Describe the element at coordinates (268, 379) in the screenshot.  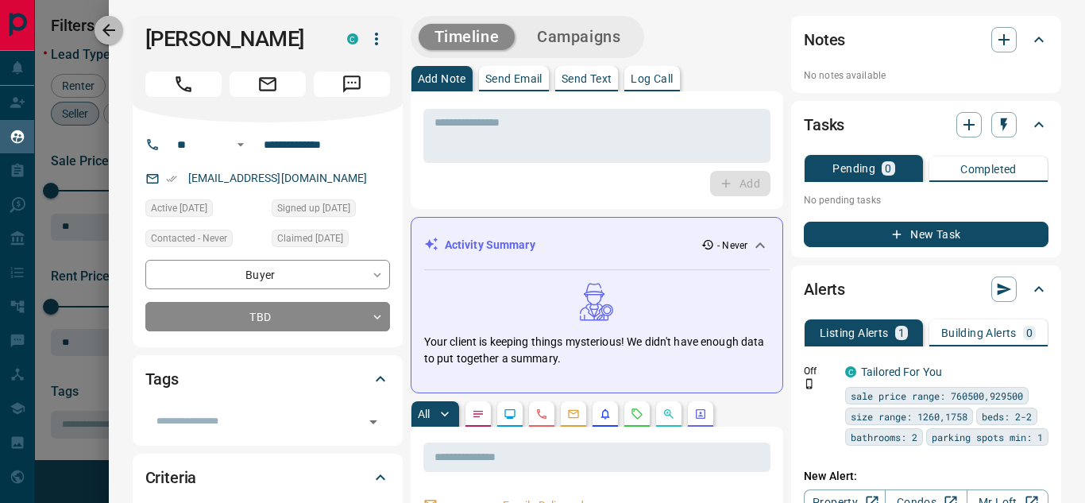
I see `div: Tags` at that location.